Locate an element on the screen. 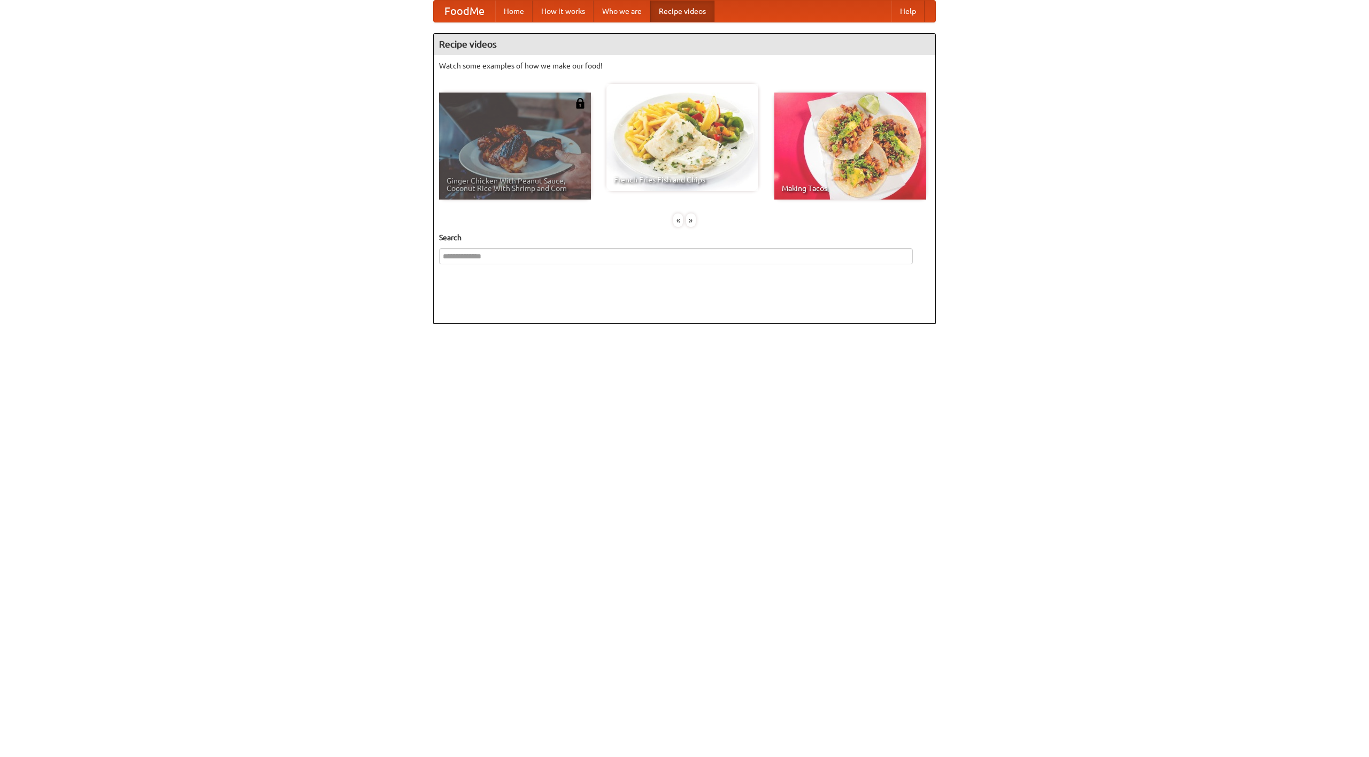  h4: Recipe videos is located at coordinates (685, 44).